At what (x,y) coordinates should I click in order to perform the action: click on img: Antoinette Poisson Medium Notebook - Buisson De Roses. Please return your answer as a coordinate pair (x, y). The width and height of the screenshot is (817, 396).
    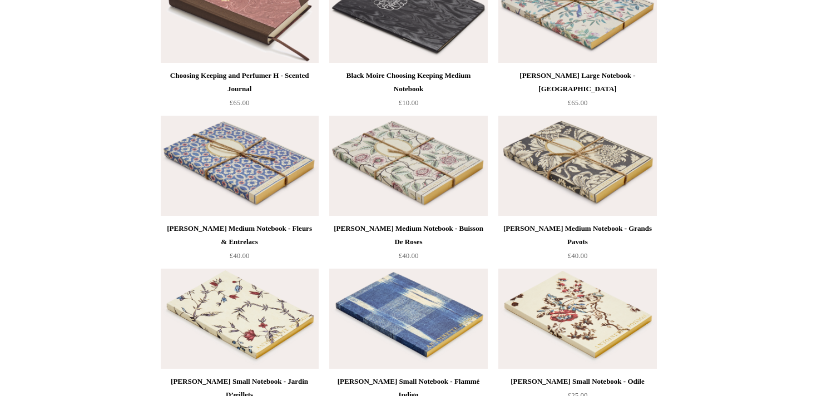
    Looking at the image, I should click on (408, 166).